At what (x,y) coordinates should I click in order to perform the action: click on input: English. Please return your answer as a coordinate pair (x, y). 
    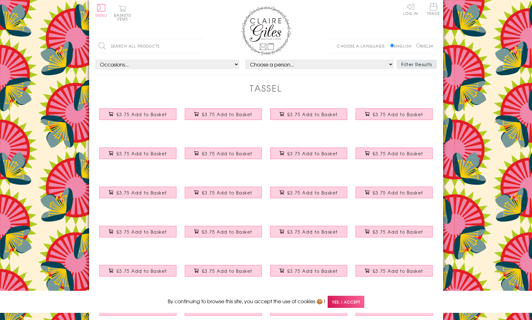
    Looking at the image, I should click on (392, 45).